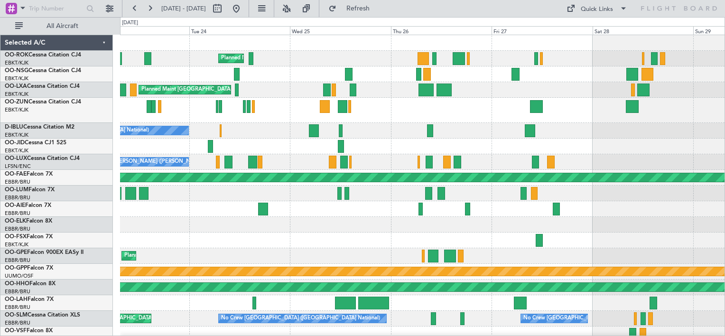  I want to click on a: D-IBLUCessna Citation M2, so click(39, 127).